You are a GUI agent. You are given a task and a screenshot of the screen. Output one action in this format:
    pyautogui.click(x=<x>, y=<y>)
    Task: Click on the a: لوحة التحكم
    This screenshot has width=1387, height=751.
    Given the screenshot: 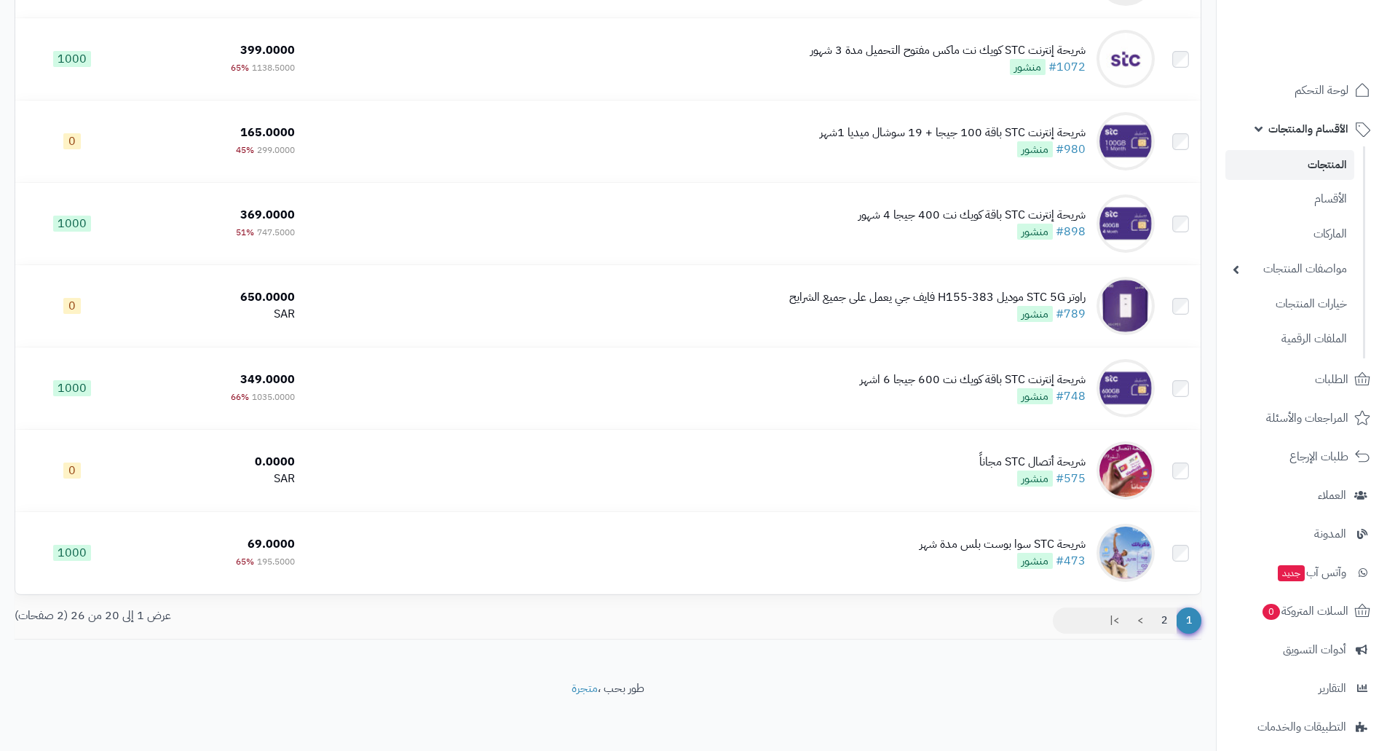 What is the action you would take?
    pyautogui.click(x=1302, y=90)
    